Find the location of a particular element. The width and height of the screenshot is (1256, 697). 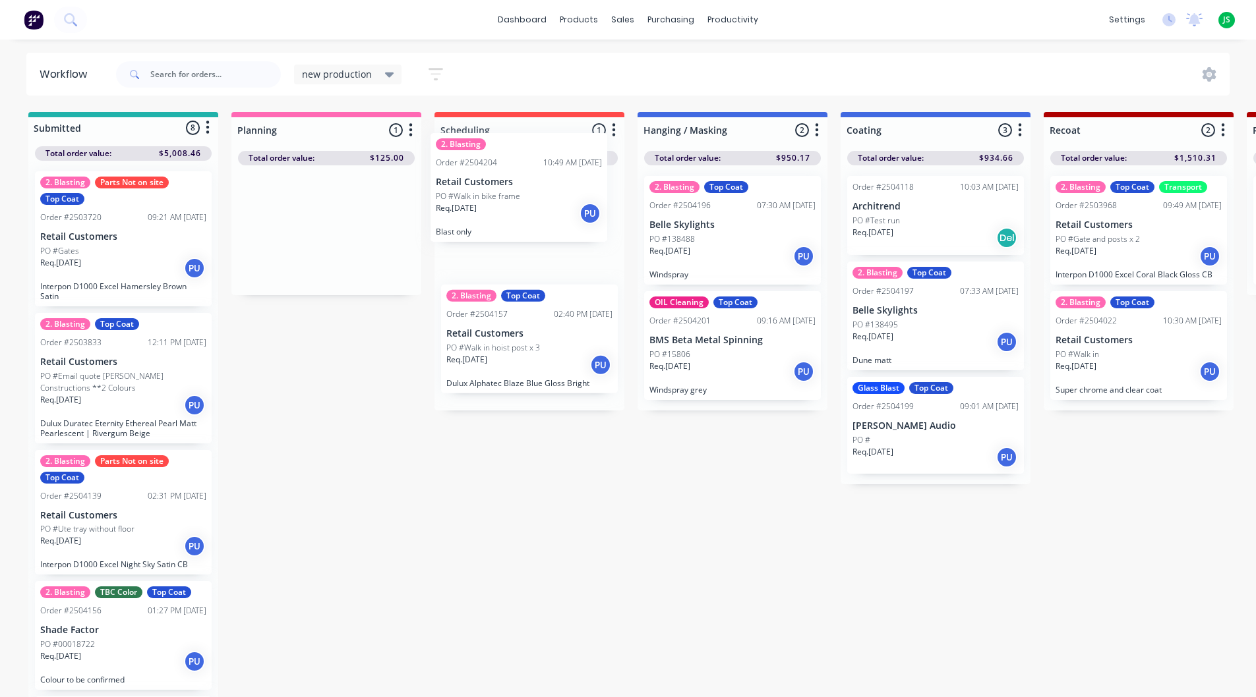

span: $5,008.46 is located at coordinates (180, 154).